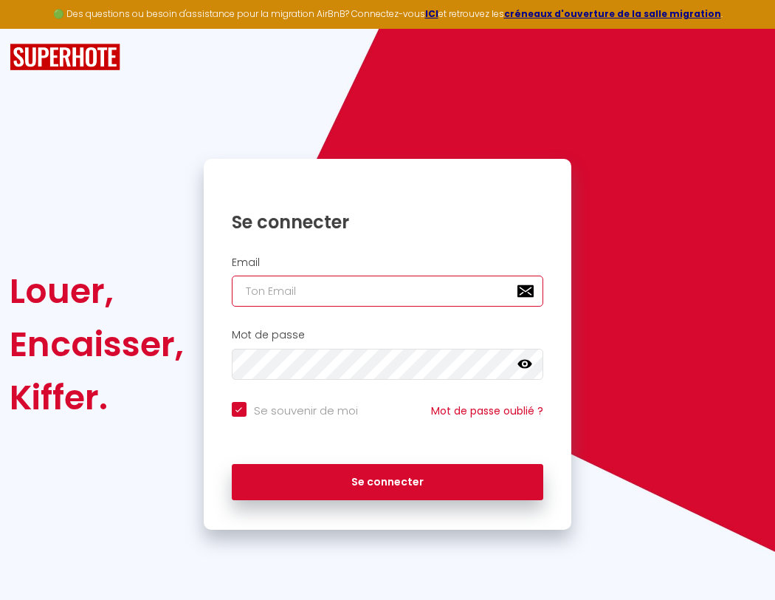 The width and height of the screenshot is (775, 600). I want to click on button: Ouvrir le widget de chat LiveChat, so click(34, 28).